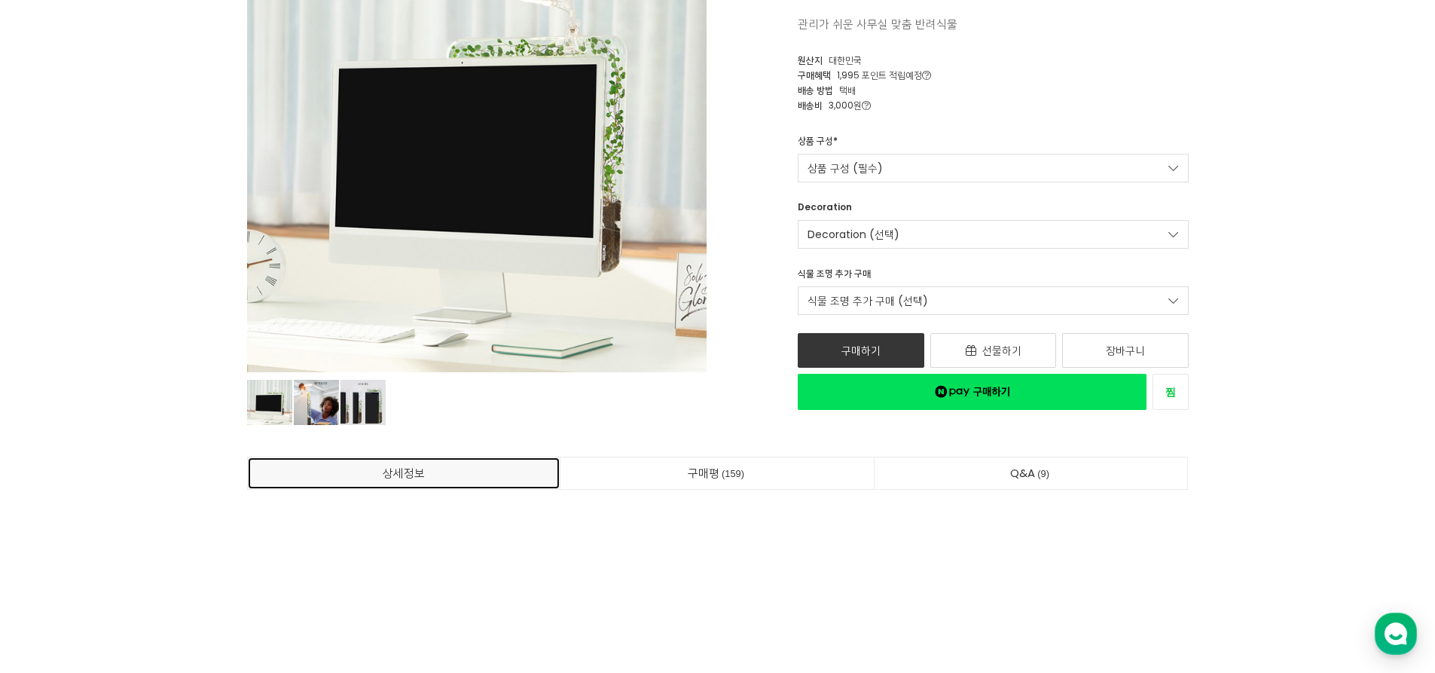  Describe the element at coordinates (1044, 473) in the screenshot. I see `span: 9` at that location.